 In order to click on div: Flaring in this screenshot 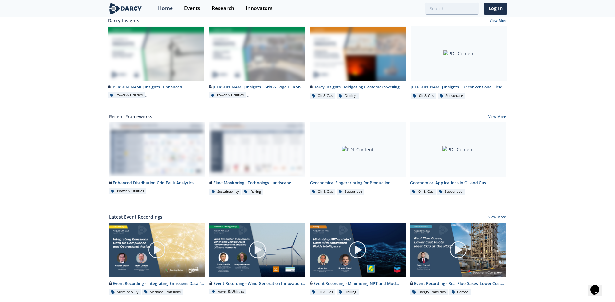, I will do `click(253, 192)`.